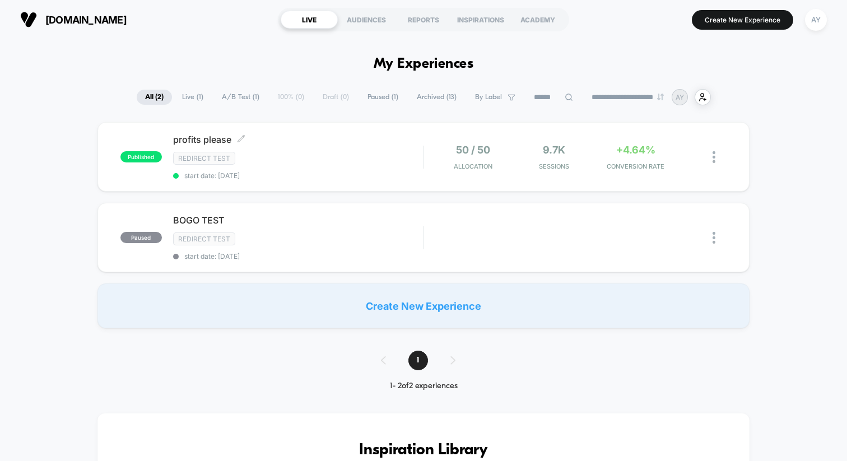  What do you see at coordinates (538, 20) in the screenshot?
I see `div: ACADEMY` at bounding box center [538, 20].